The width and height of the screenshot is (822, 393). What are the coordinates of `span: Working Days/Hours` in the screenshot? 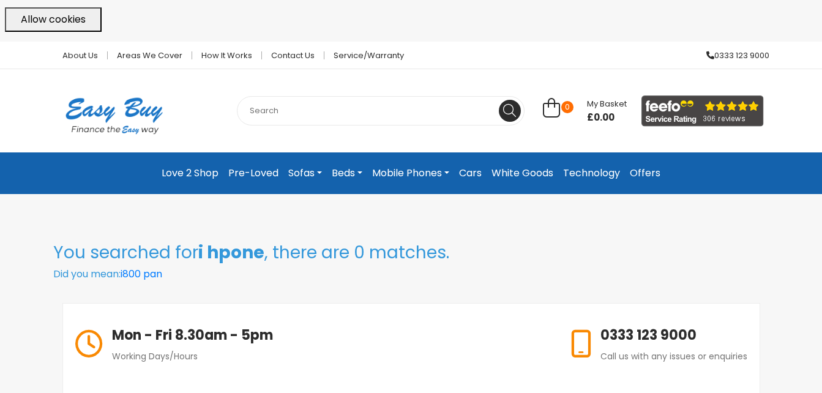 It's located at (155, 356).